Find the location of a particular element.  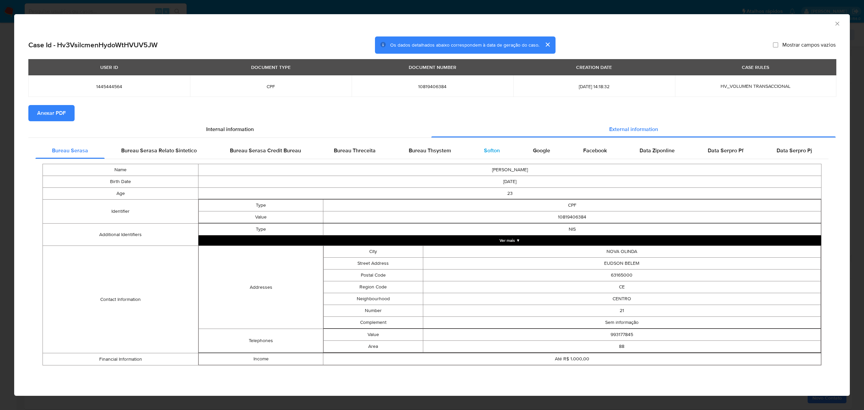

span: HV_VOLUMEN TRANSACCIONAL is located at coordinates (755, 86).